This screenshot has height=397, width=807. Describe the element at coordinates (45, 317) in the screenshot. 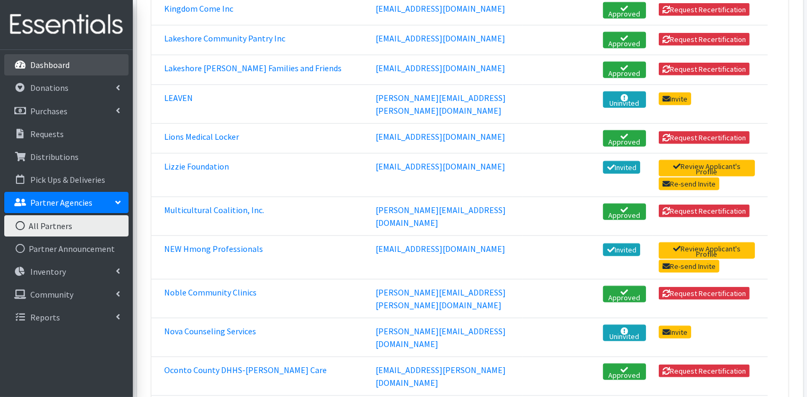

I see `p: Reports` at that location.